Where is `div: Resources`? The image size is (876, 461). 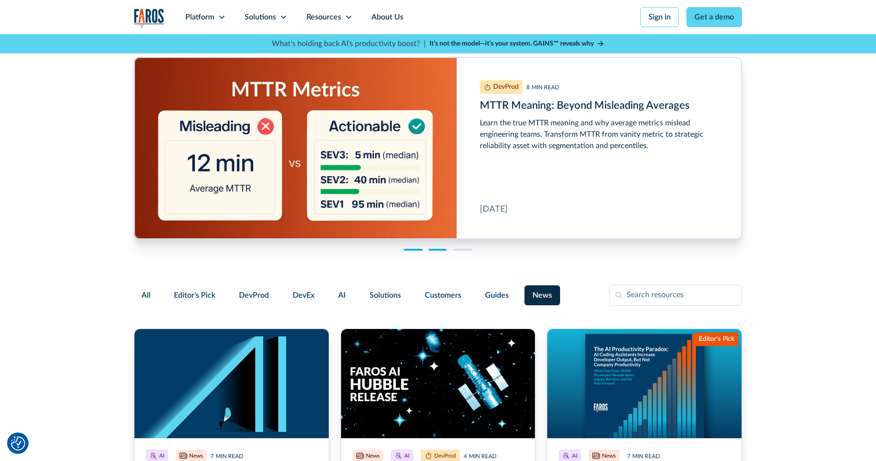
div: Resources is located at coordinates (323, 17).